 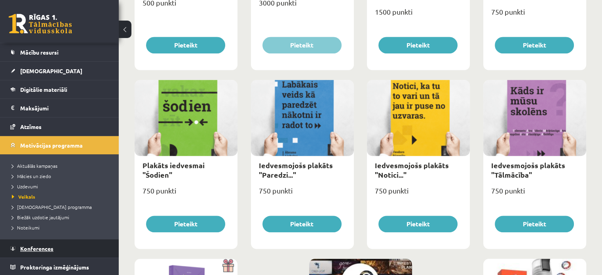 I want to click on span: Mācību resursi, so click(x=39, y=52).